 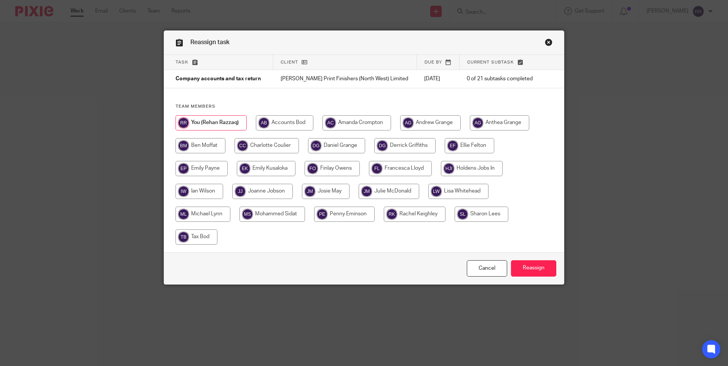 What do you see at coordinates (290, 62) in the screenshot?
I see `span: Client` at bounding box center [290, 62].